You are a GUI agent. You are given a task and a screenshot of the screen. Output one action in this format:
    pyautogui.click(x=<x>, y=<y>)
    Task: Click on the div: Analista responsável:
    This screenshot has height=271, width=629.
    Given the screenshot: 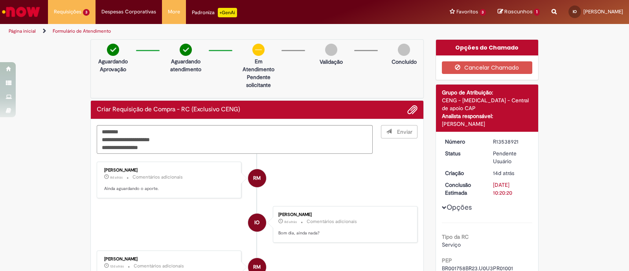 What is the action you would take?
    pyautogui.click(x=487, y=116)
    